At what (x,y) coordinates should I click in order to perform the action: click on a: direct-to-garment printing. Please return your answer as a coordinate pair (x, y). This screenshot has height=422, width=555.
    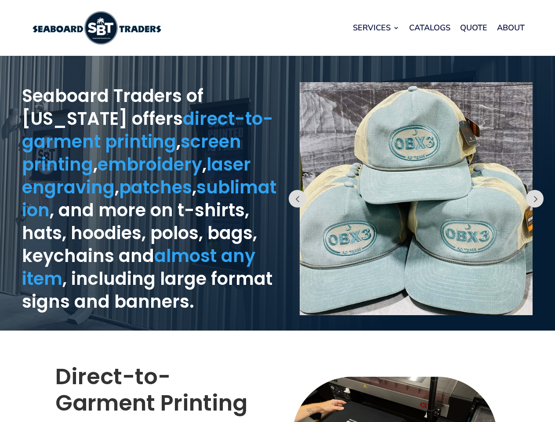
    Looking at the image, I should click on (148, 130).